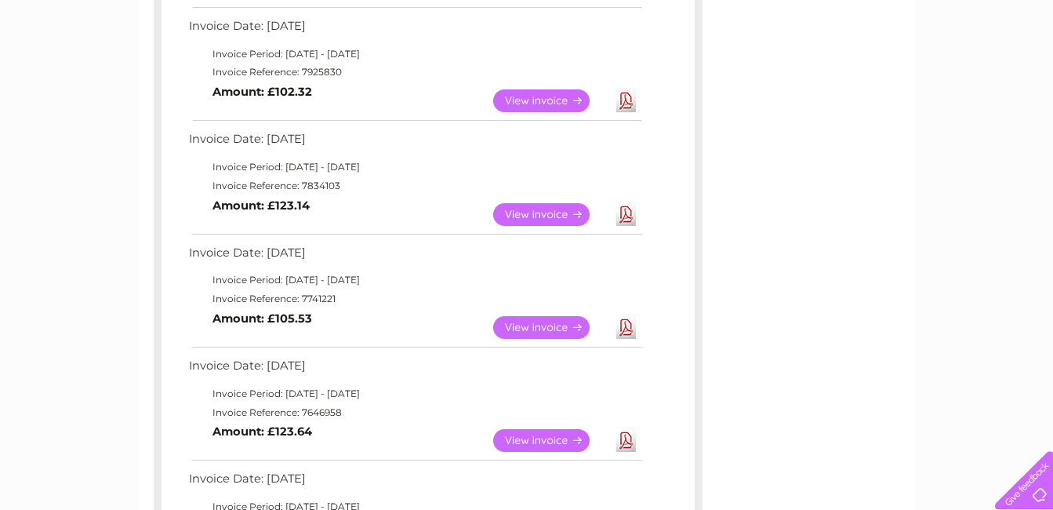  I want to click on a: 0333 014 3131, so click(811, 17).